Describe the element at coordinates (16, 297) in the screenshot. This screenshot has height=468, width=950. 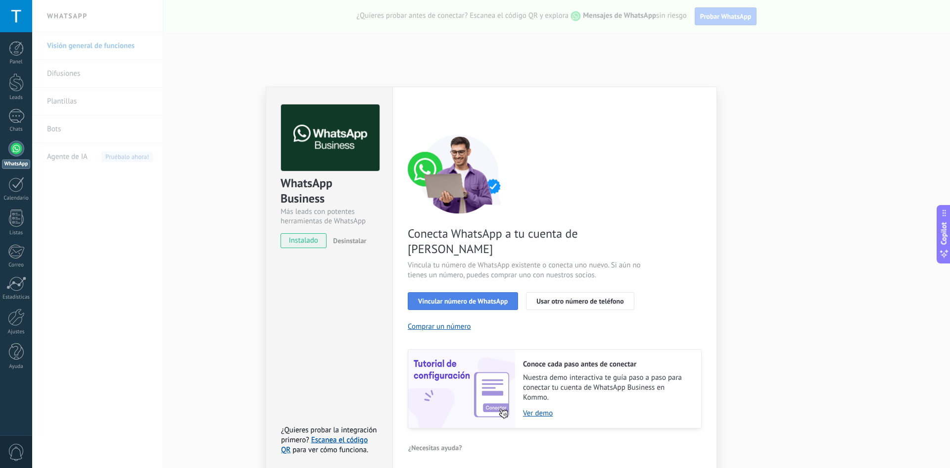
I see `div: Estadísticas` at that location.